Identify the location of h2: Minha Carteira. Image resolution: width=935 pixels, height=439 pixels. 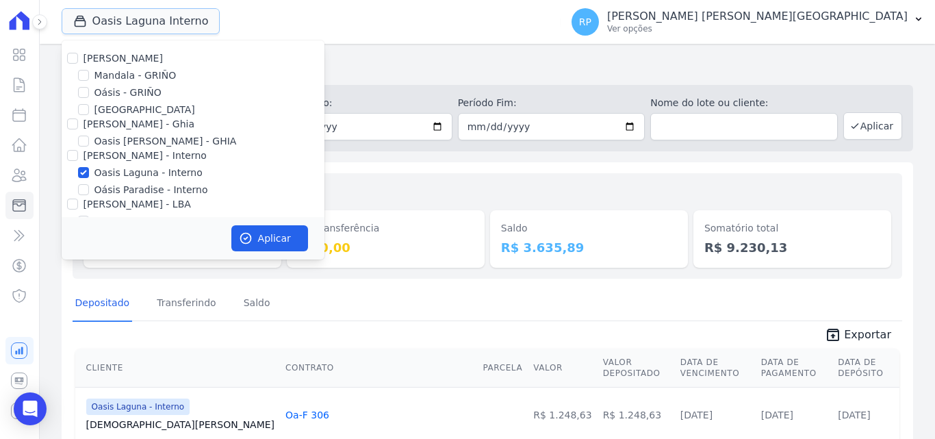
(487, 67).